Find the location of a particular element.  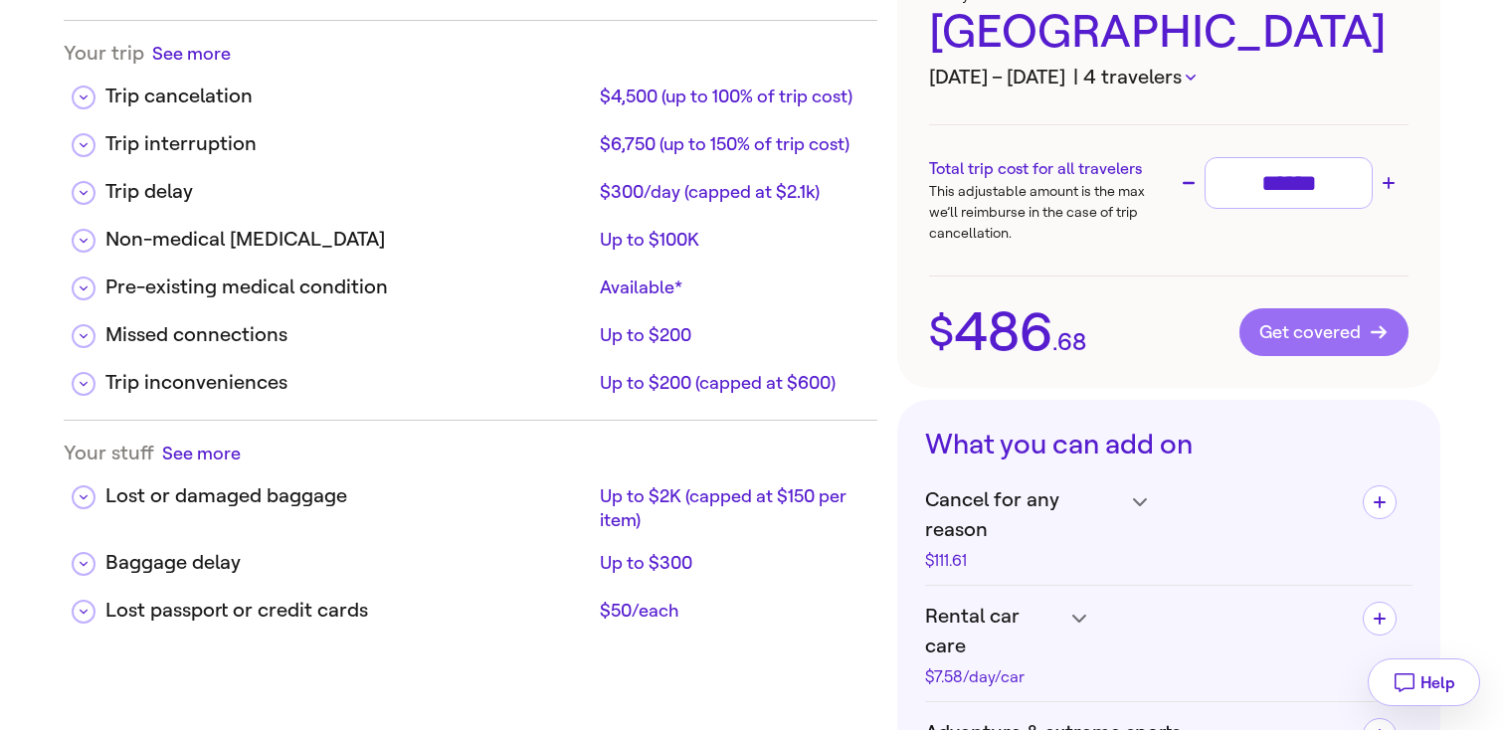

span: 486 is located at coordinates (1003, 332).